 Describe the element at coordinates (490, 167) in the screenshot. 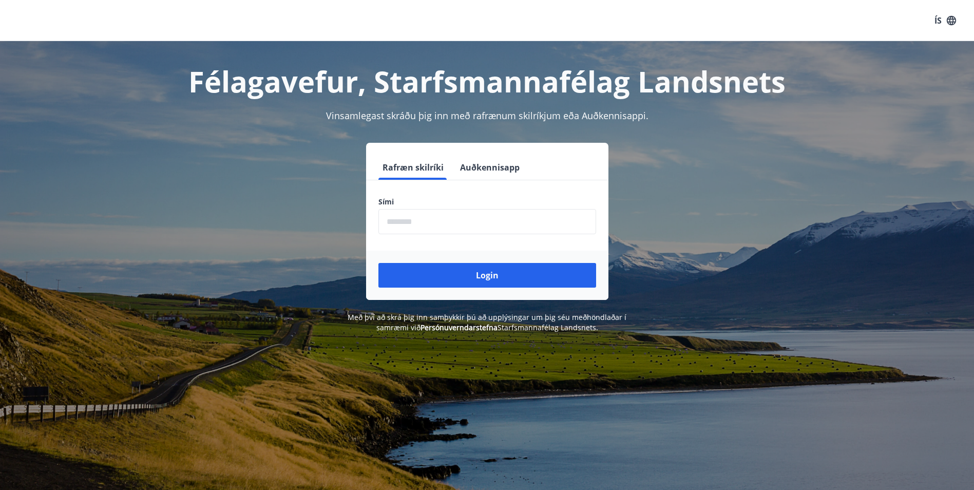

I see `button: Auðkennisapp` at that location.